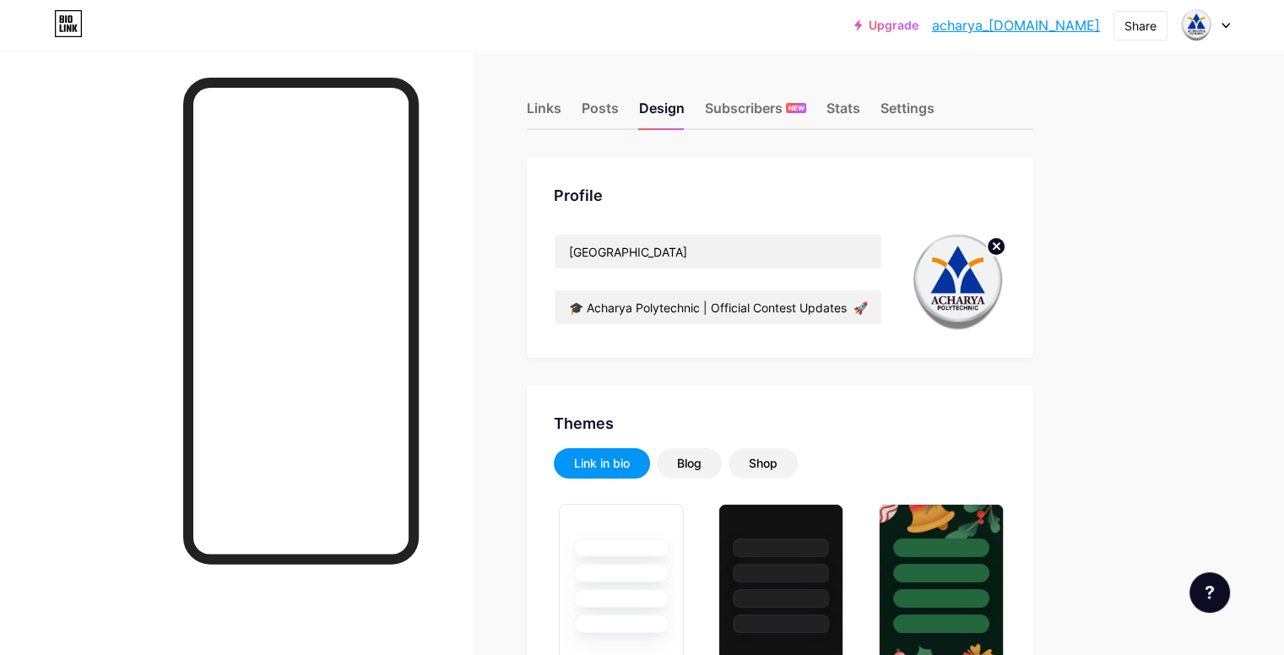 The width and height of the screenshot is (1284, 655). I want to click on div: Shop, so click(763, 463).